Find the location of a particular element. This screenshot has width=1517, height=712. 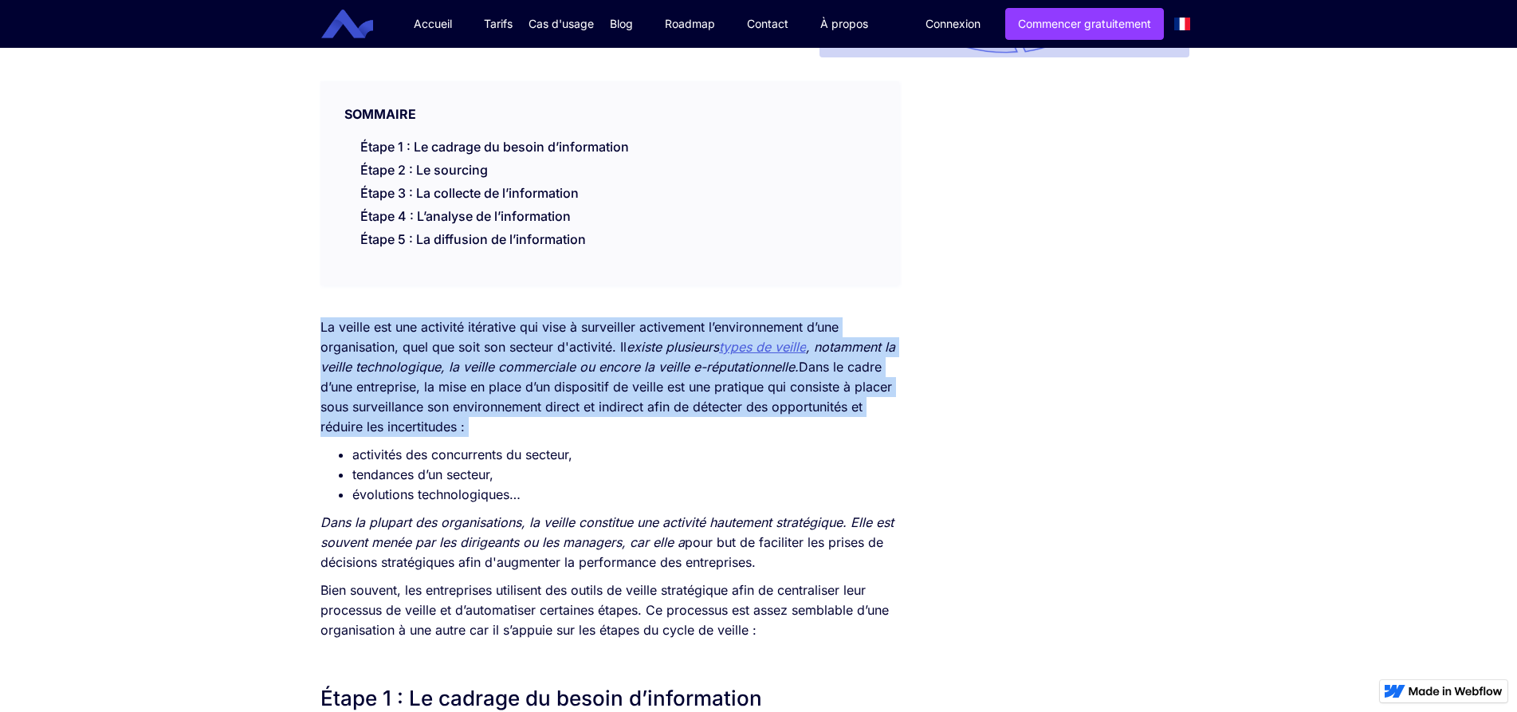

a: Étape 2 : Le sourcing is located at coordinates (424, 170).